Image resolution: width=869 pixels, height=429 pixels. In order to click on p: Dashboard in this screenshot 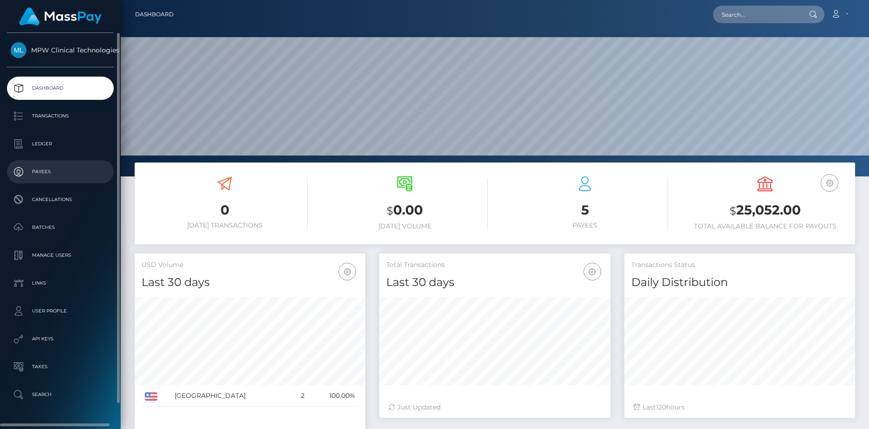, I will do `click(60, 88)`.